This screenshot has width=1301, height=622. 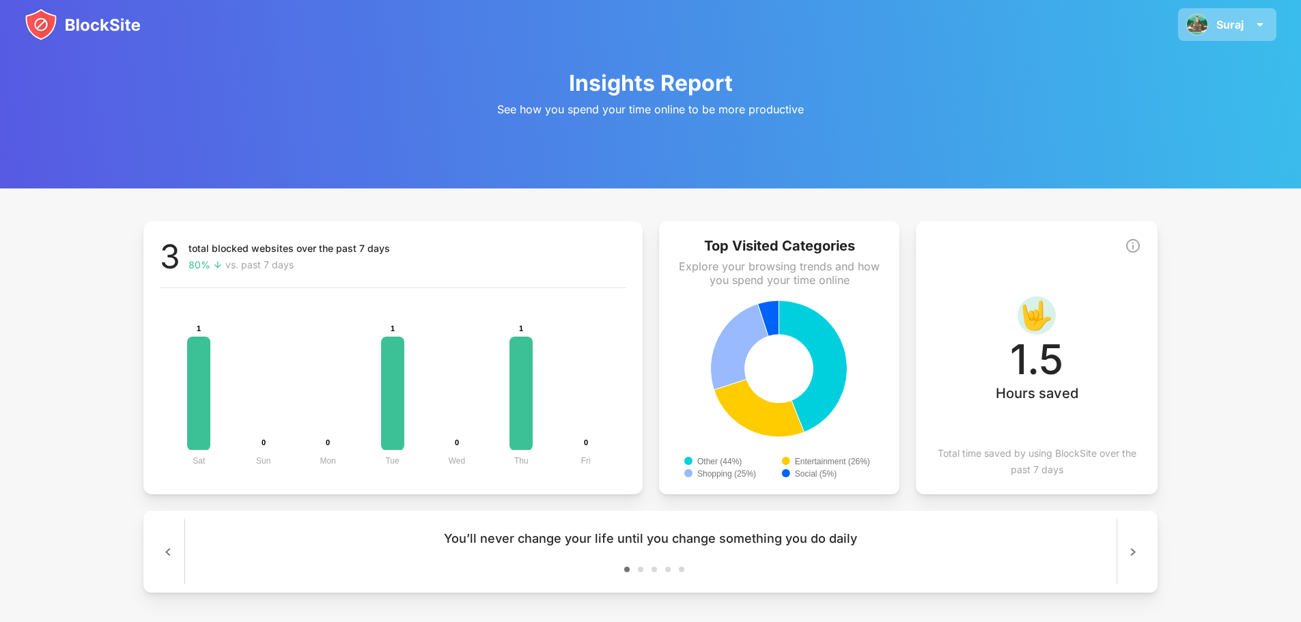 I want to click on img: right-arrow.svg, so click(x=1133, y=552).